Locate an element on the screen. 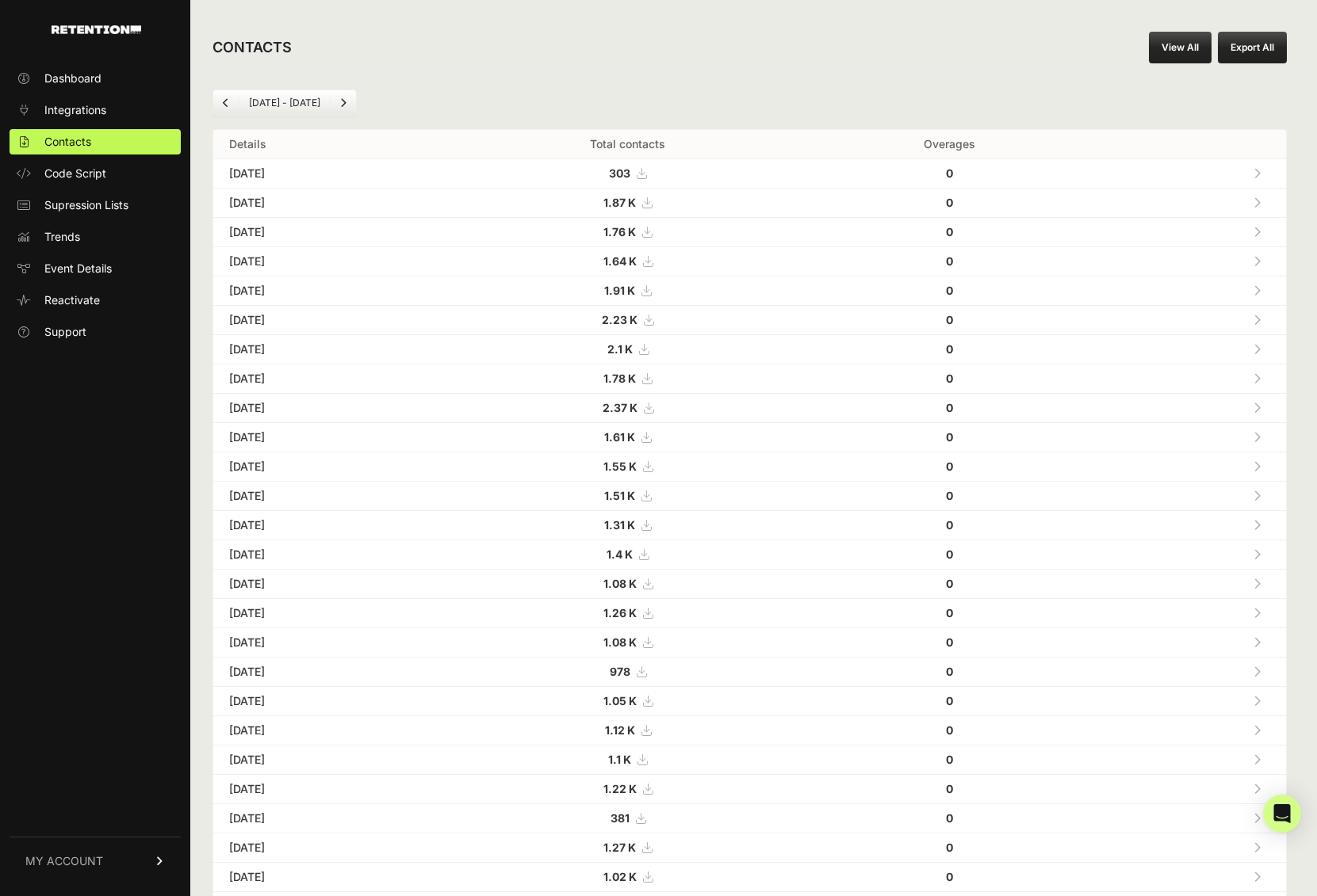 This screenshot has width=1317, height=896. a: View All is located at coordinates (1180, 48).